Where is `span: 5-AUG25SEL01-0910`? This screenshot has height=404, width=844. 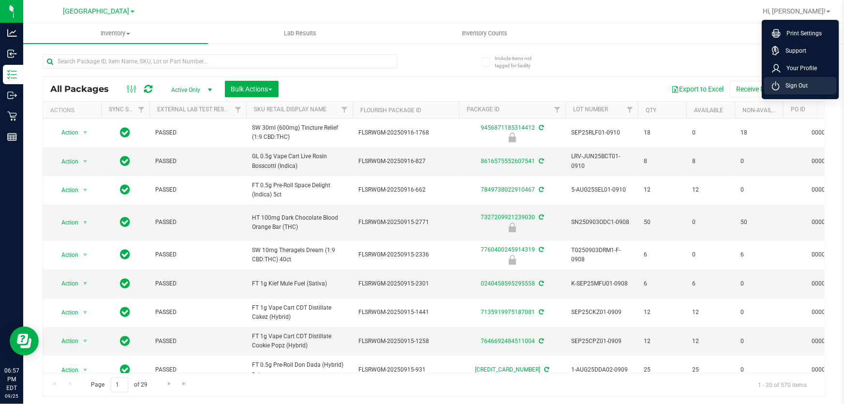 span: 5-AUG25SEL01-0910 is located at coordinates (602, 190).